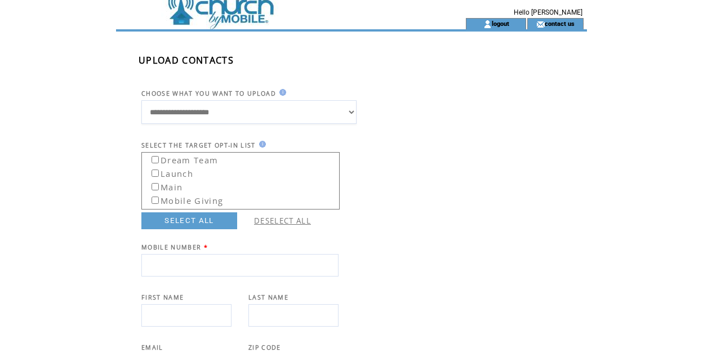 Image resolution: width=703 pixels, height=352 pixels. What do you see at coordinates (189, 221) in the screenshot?
I see `a: SELECT ALL` at bounding box center [189, 221].